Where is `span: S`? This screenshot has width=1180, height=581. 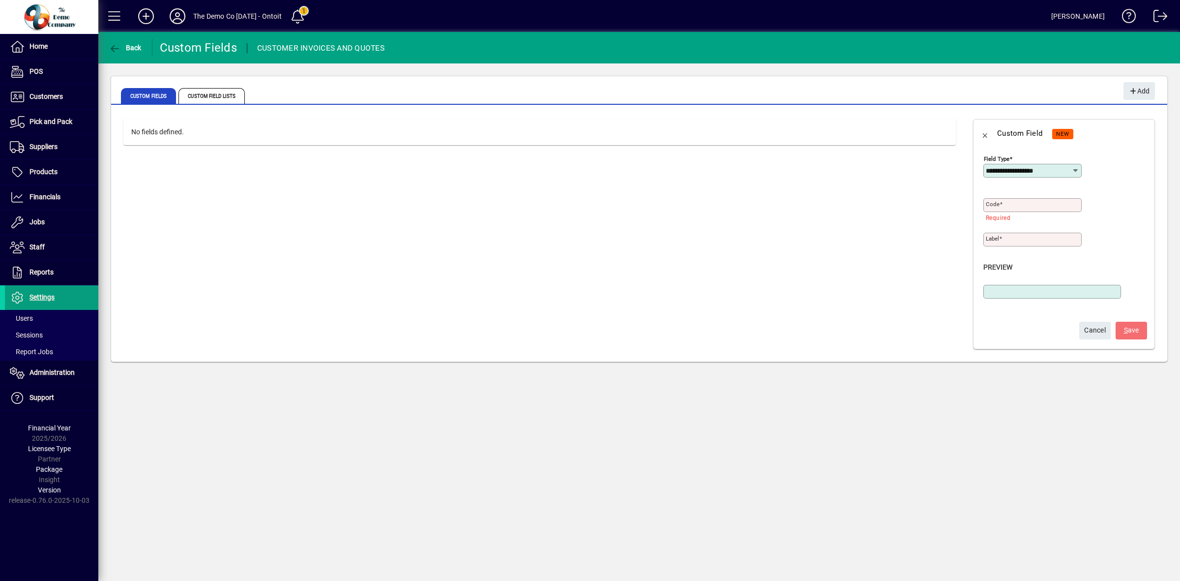
span: S is located at coordinates (1126, 330).